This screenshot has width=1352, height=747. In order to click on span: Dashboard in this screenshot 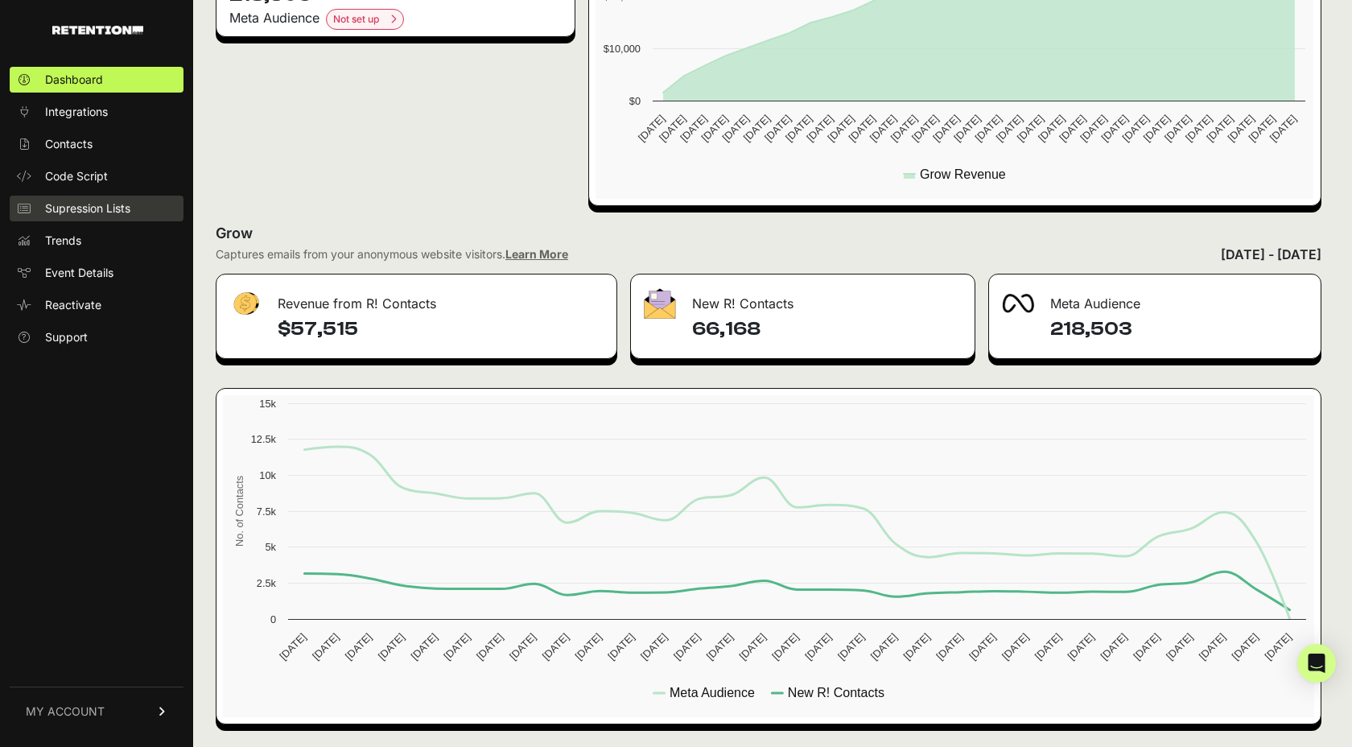, I will do `click(74, 80)`.